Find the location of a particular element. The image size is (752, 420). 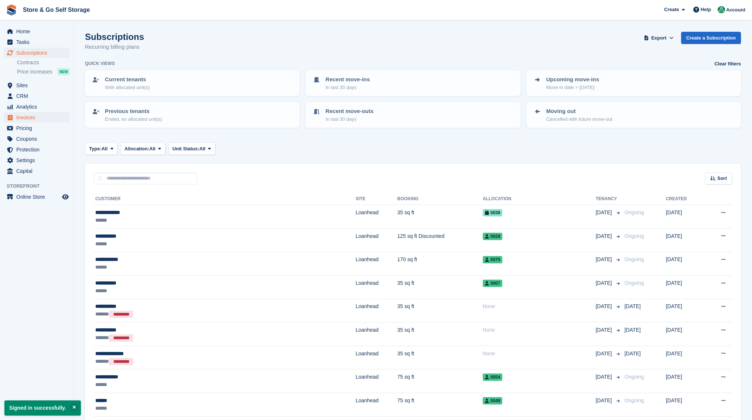

span: Protection is located at coordinates (38, 150).